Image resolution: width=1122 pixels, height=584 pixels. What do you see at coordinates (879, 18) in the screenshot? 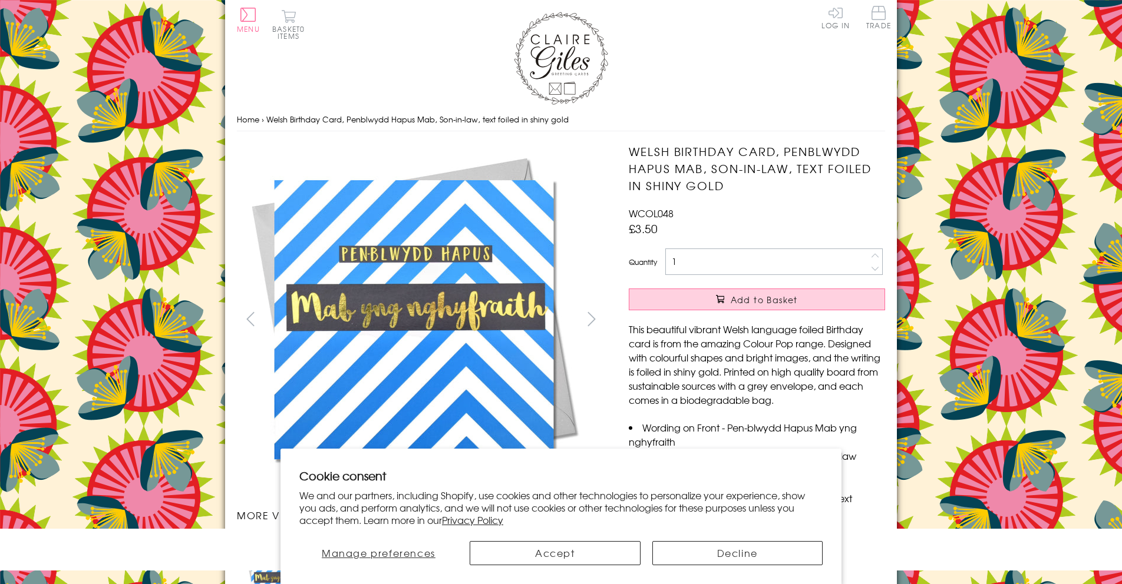
I see `a: Trade` at bounding box center [879, 18].